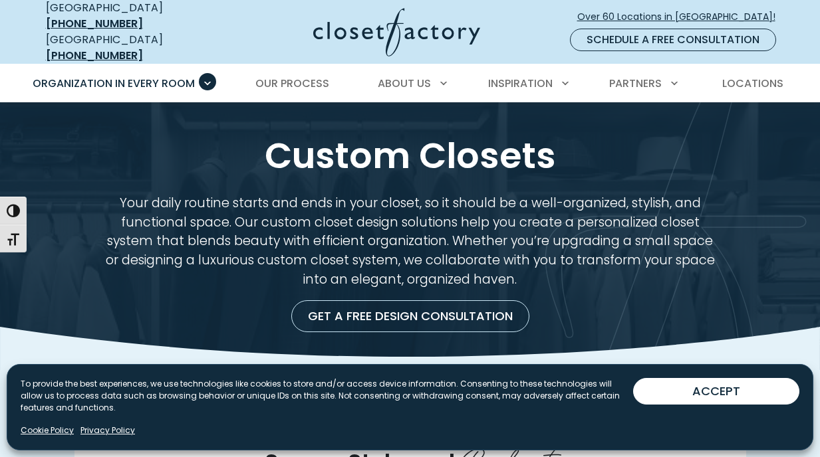  What do you see at coordinates (410, 84) in the screenshot?
I see `nav: Primary Menu` at bounding box center [410, 84].